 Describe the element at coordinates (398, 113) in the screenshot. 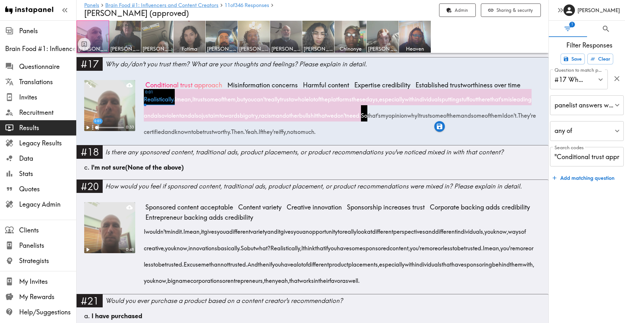

I see `span: opinion` at that location.